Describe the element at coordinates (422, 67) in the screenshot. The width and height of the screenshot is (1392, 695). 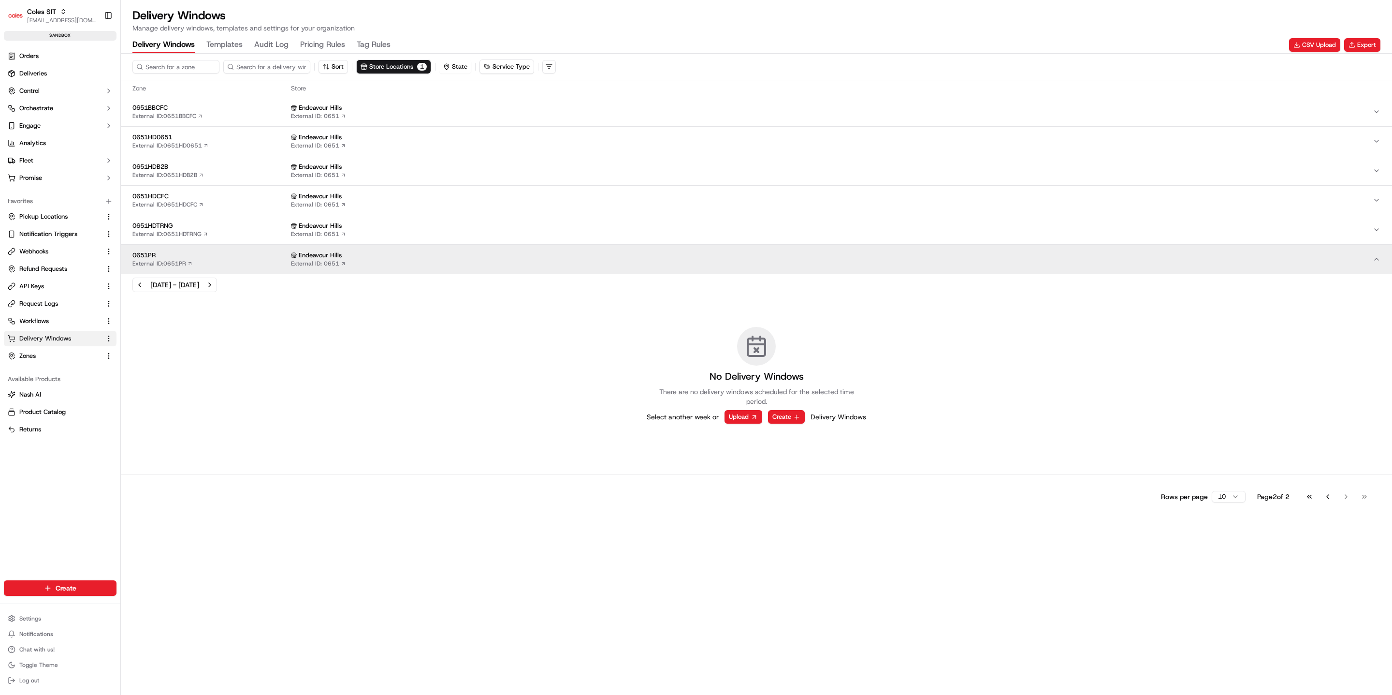
I see `span: 1` at that location.